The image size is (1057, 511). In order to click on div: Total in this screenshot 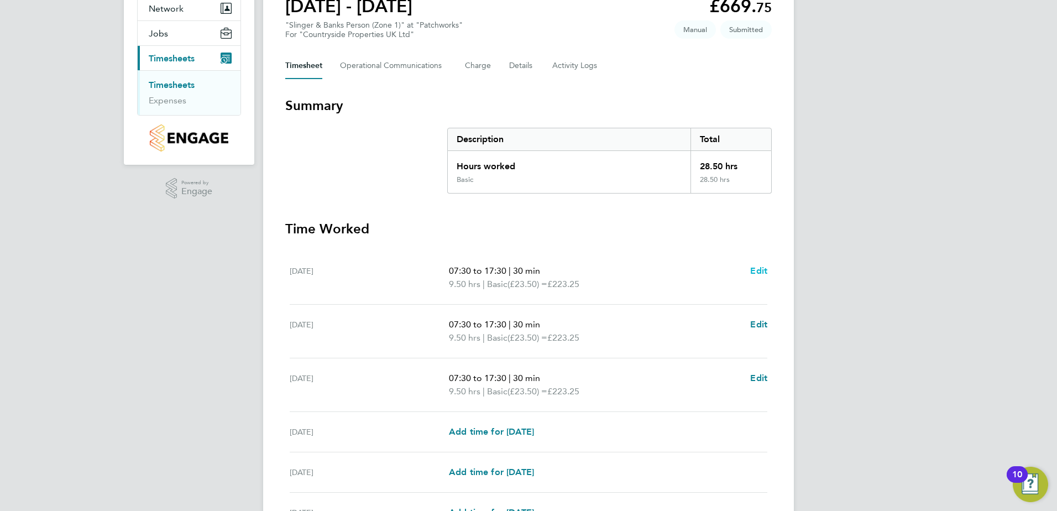, I will do `click(731, 139)`.